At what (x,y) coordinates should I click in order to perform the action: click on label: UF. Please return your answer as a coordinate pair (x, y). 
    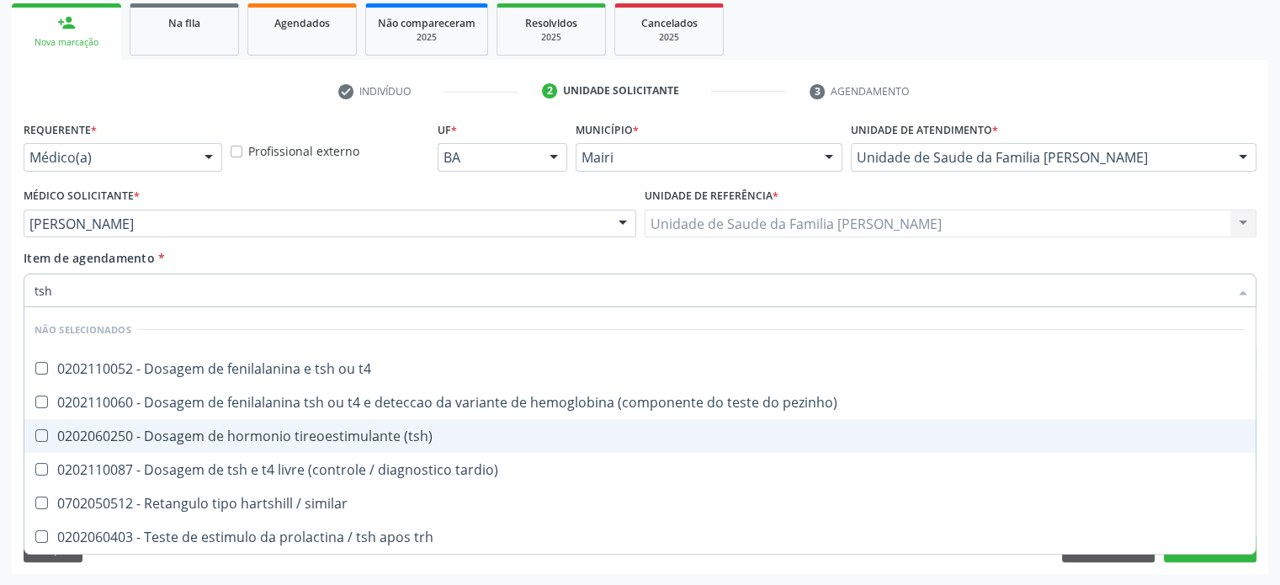
    Looking at the image, I should click on (447, 130).